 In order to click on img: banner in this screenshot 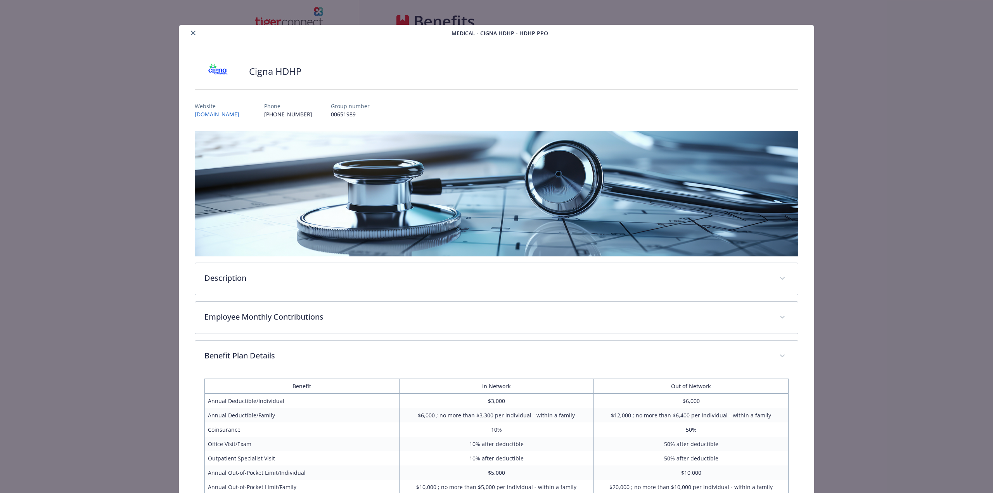, I will do `click(496, 193)`.